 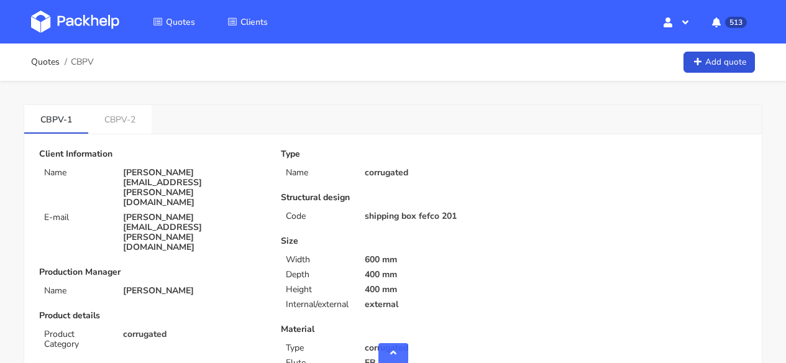 What do you see at coordinates (318, 275) in the screenshot?
I see `p: Depth` at bounding box center [318, 275].